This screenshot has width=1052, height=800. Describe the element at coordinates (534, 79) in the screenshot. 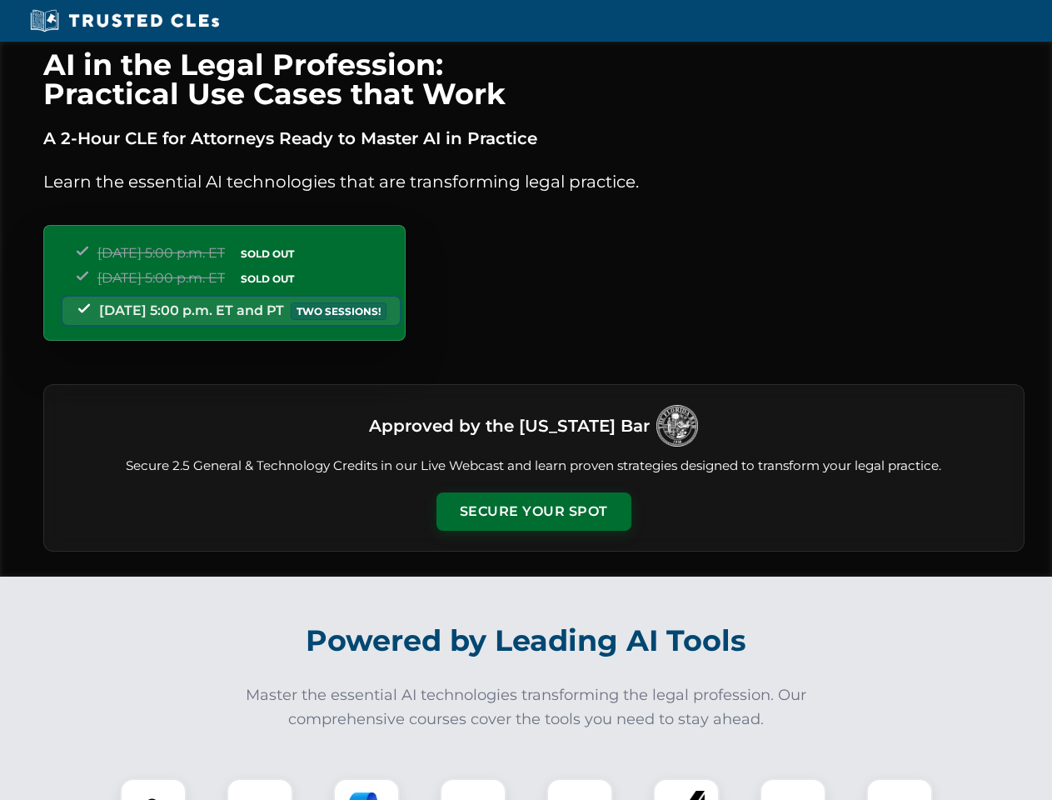

I see `h1: AI in the Legal Profession: Practical Use Cases that Work` at that location.